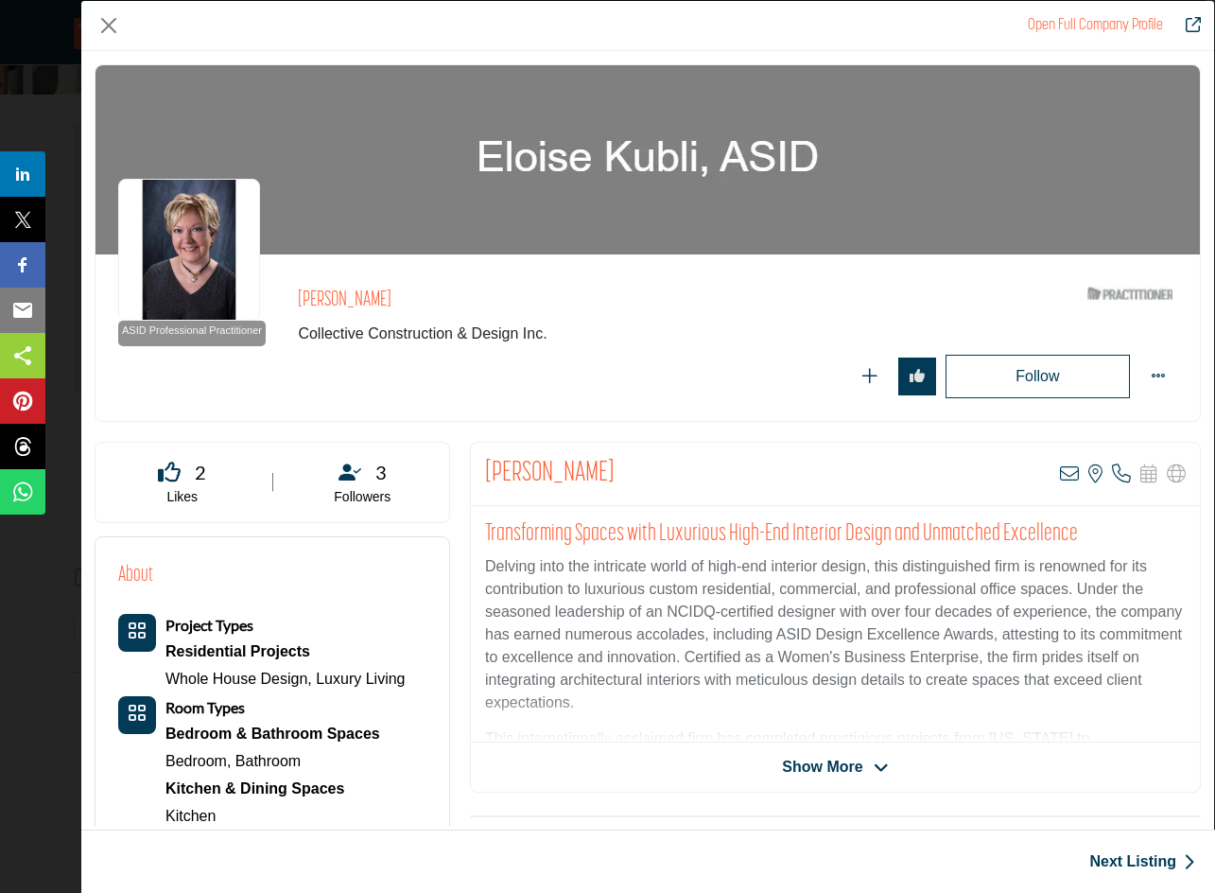 Image resolution: width=1215 pixels, height=893 pixels. What do you see at coordinates (360, 678) in the screenshot?
I see `a: Luxury Living` at bounding box center [360, 678].